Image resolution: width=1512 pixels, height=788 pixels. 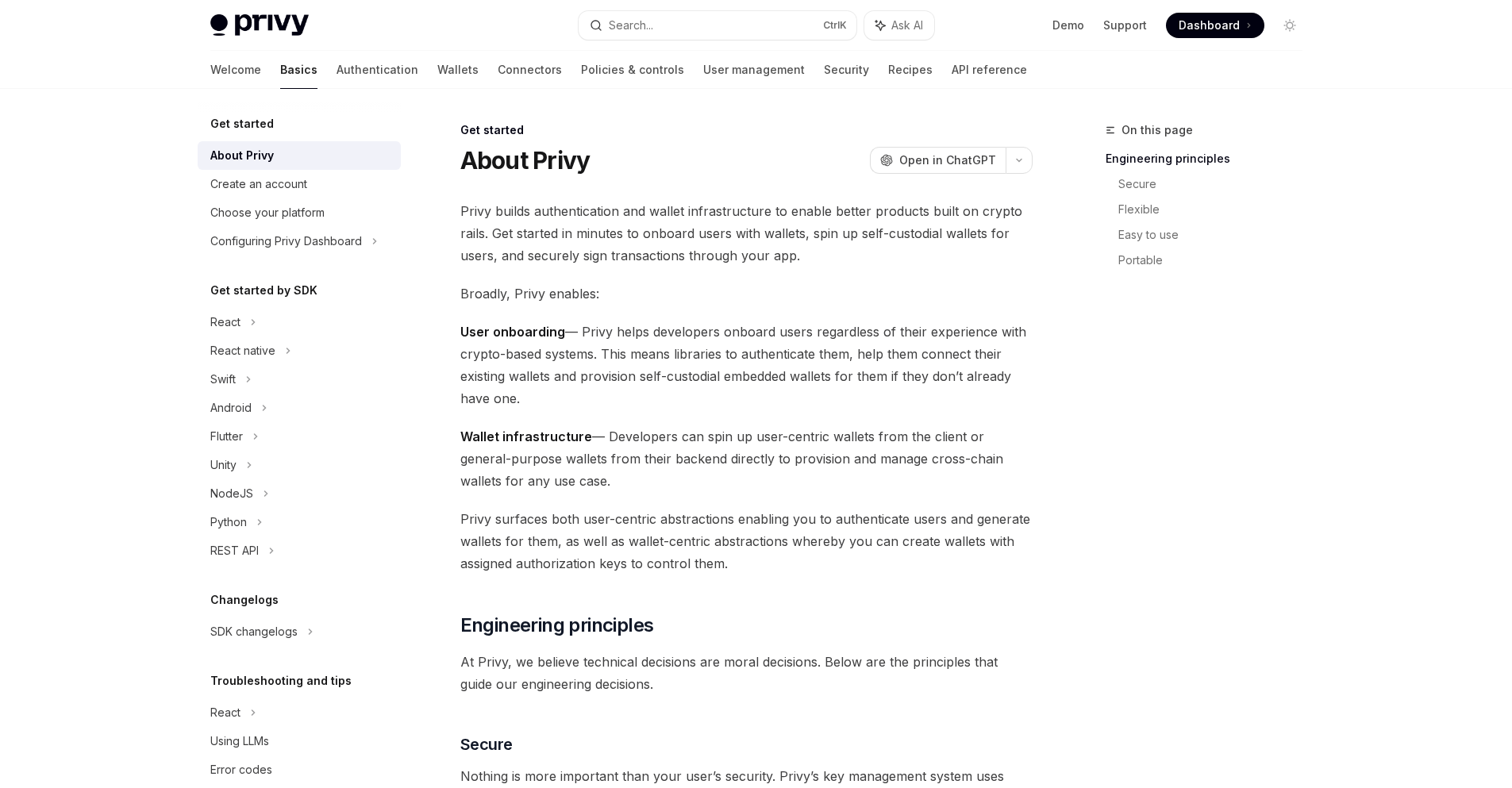 What do you see at coordinates (267, 213) in the screenshot?
I see `div: Choose your platform` at bounding box center [267, 213].